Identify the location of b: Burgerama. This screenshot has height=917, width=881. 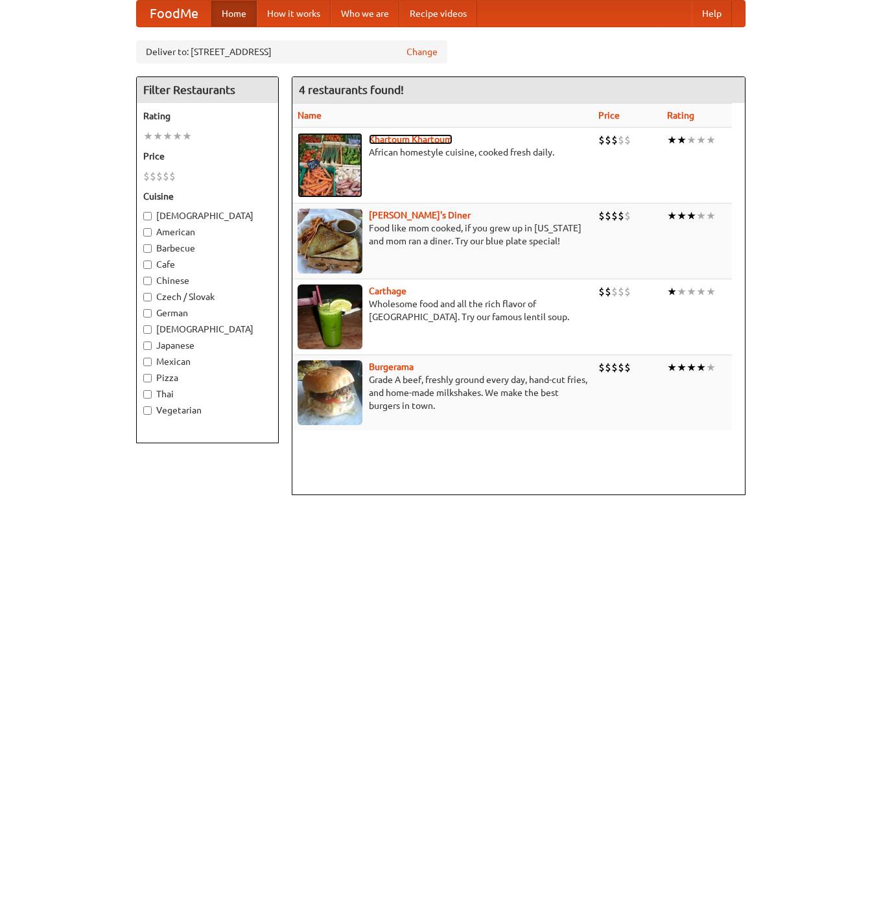
(391, 367).